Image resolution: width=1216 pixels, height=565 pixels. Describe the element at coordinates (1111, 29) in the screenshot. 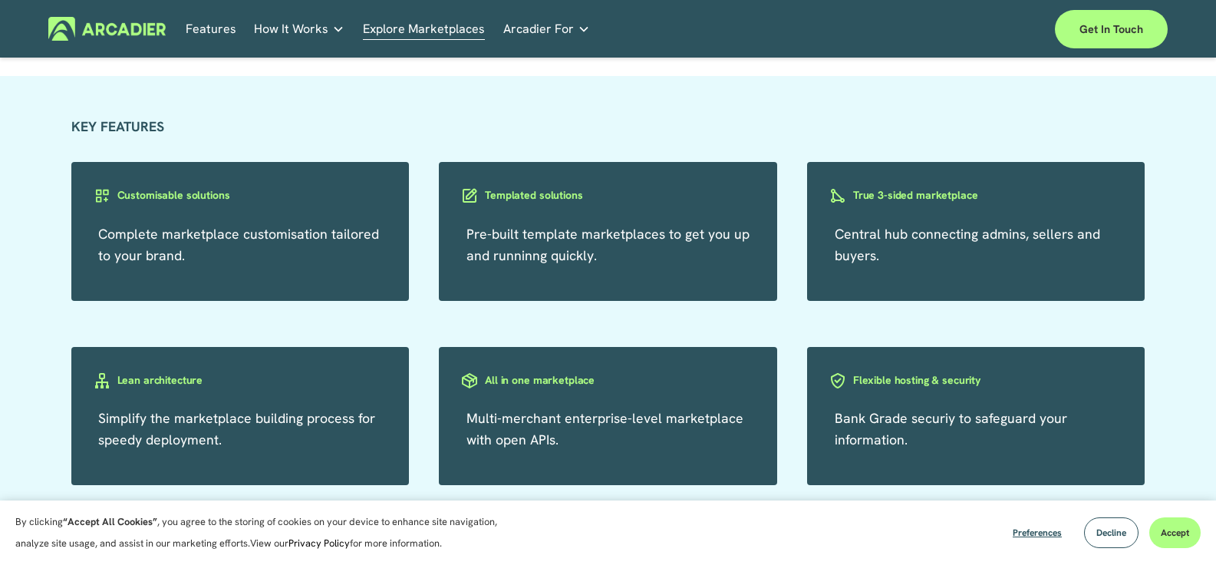

I see `a: Get in touch` at that location.